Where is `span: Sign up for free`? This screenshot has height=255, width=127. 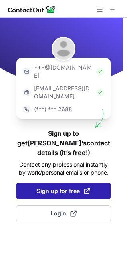 span: Sign up for free is located at coordinates (64, 191).